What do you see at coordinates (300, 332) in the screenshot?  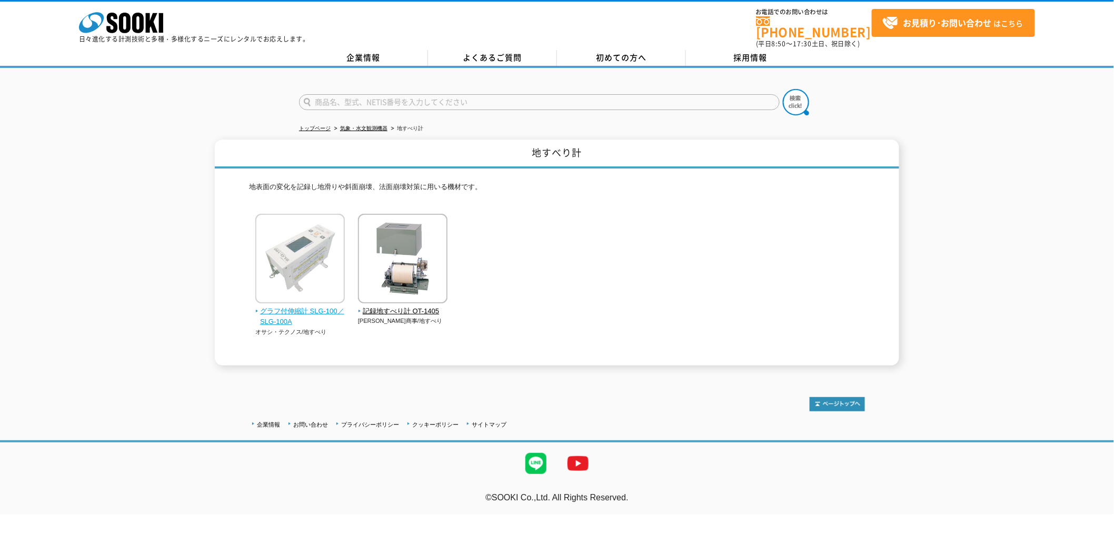 I see `p: オサシ・テクノス/地すべり` at bounding box center [300, 332].